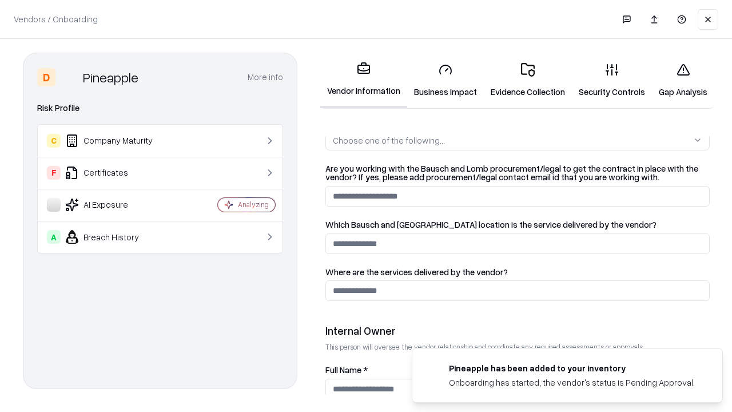 The image size is (732, 412). What do you see at coordinates (517, 272) in the screenshot?
I see `label: Where are the services delivered by the vendor?` at bounding box center [517, 272].